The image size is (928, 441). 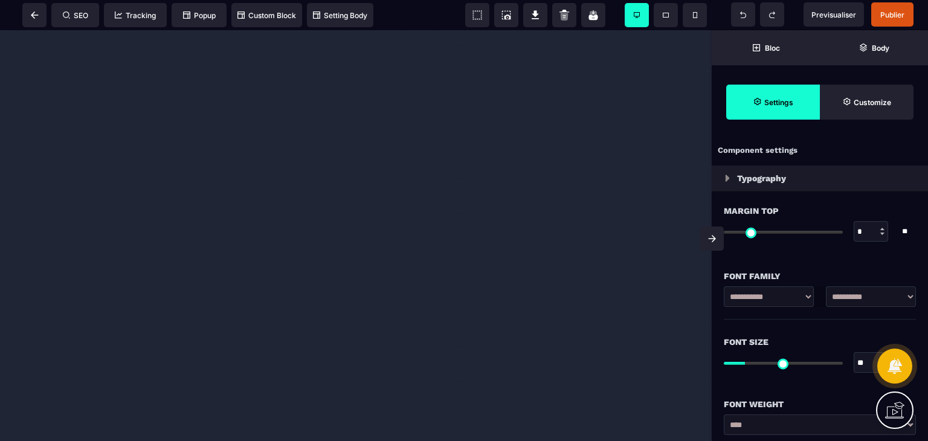 What do you see at coordinates (765, 48) in the screenshot?
I see `span: Open Blocks` at bounding box center [765, 48].